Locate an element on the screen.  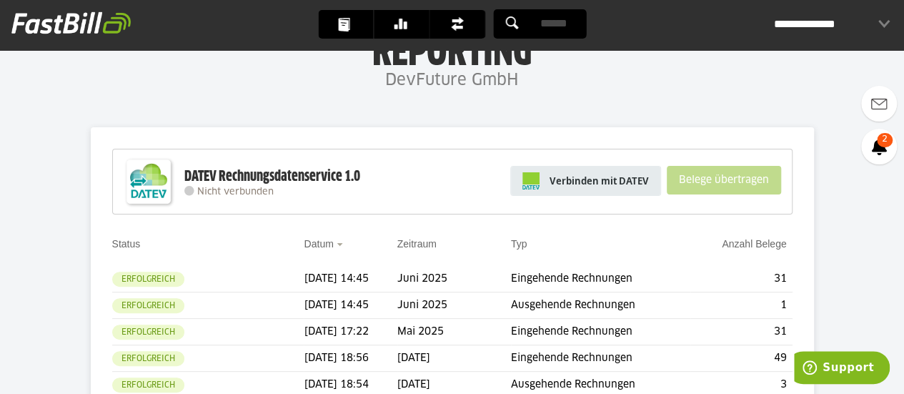
span: Banking is located at coordinates (405, 24).